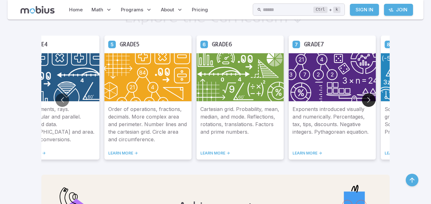 This screenshot has height=204, width=431. Describe the element at coordinates (56, 77) in the screenshot. I see `img: Grade 4` at that location.